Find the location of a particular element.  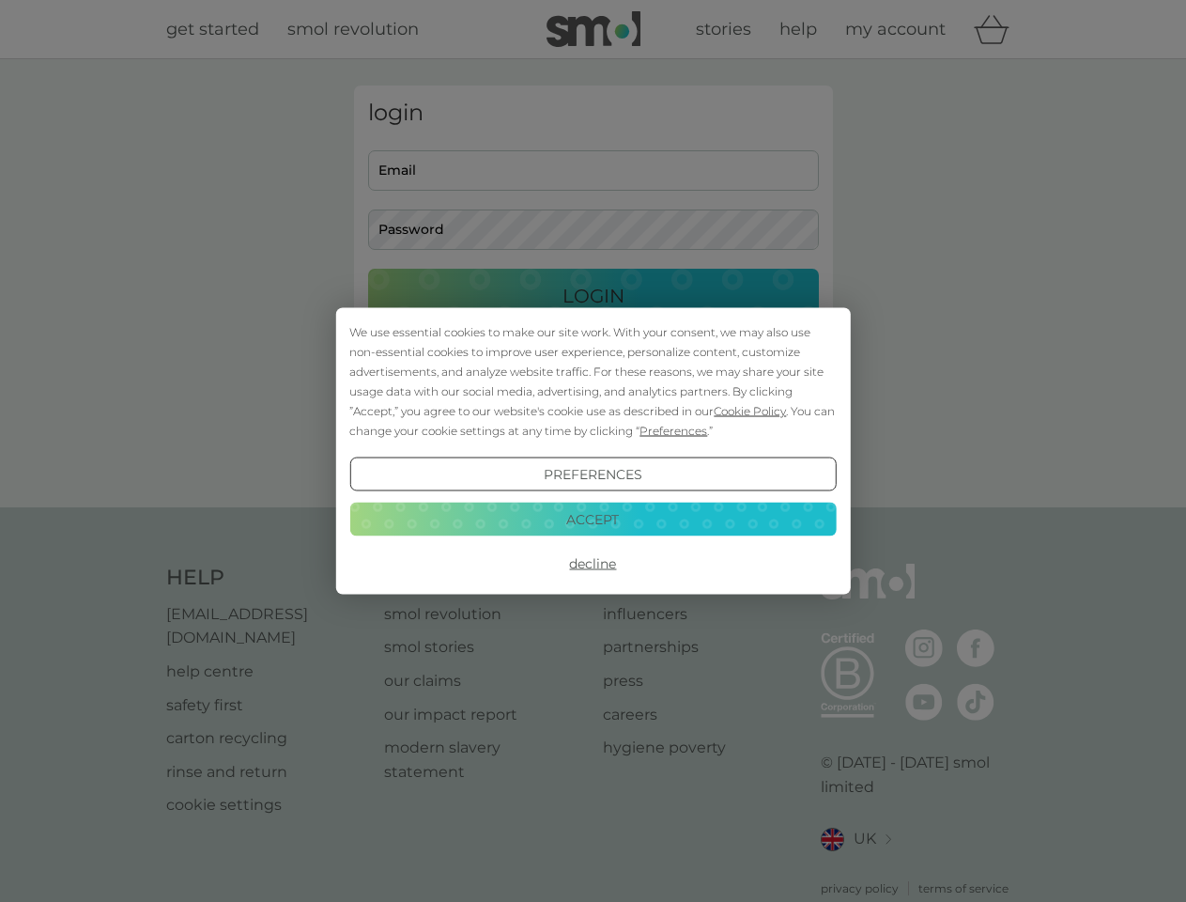

button: Accept is located at coordinates (593, 518).